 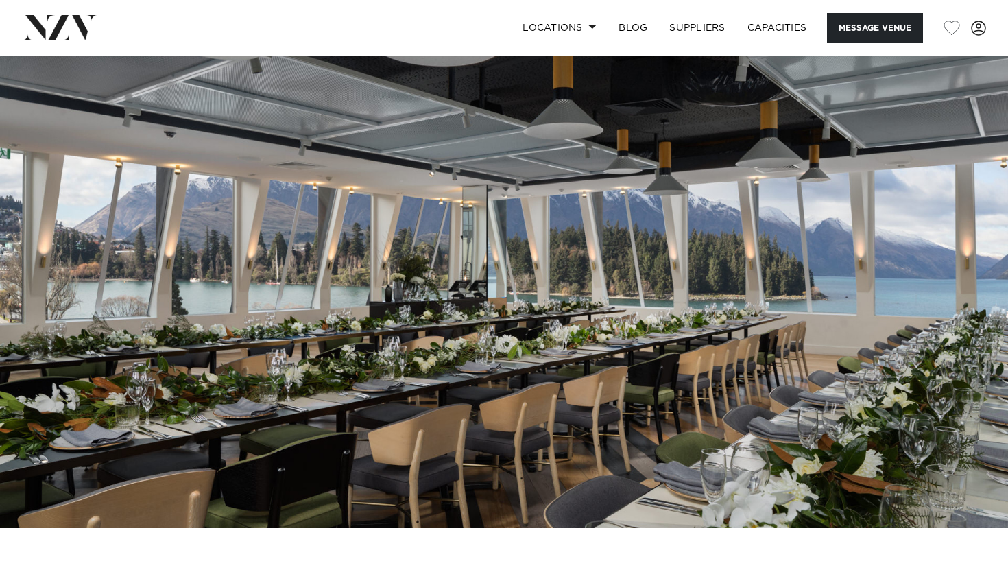 What do you see at coordinates (696, 27) in the screenshot?
I see `a: SUPPLIERS` at bounding box center [696, 27].